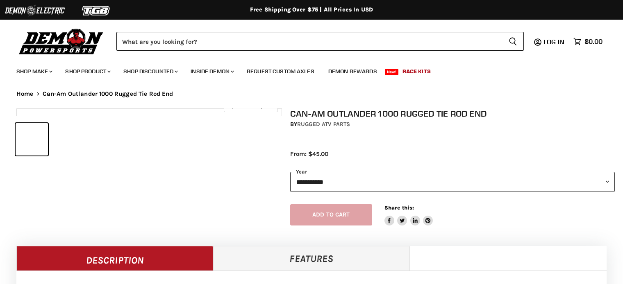  Describe the element at coordinates (554, 42) in the screenshot. I see `span: Log in` at that location.